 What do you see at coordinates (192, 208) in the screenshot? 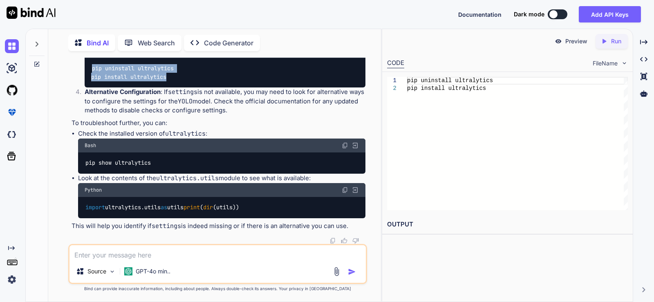
I see `span: print` at bounding box center [192, 208].